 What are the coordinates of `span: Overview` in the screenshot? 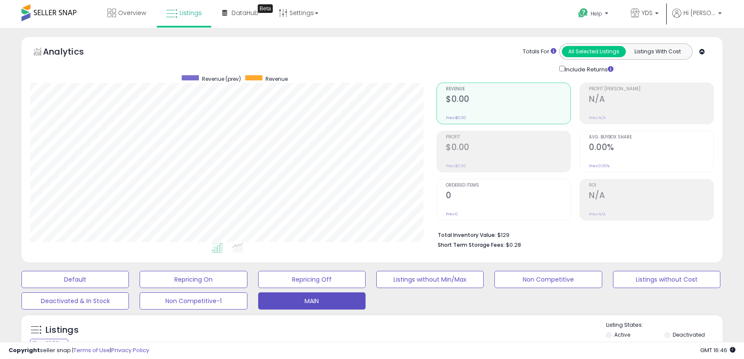 It's located at (132, 13).